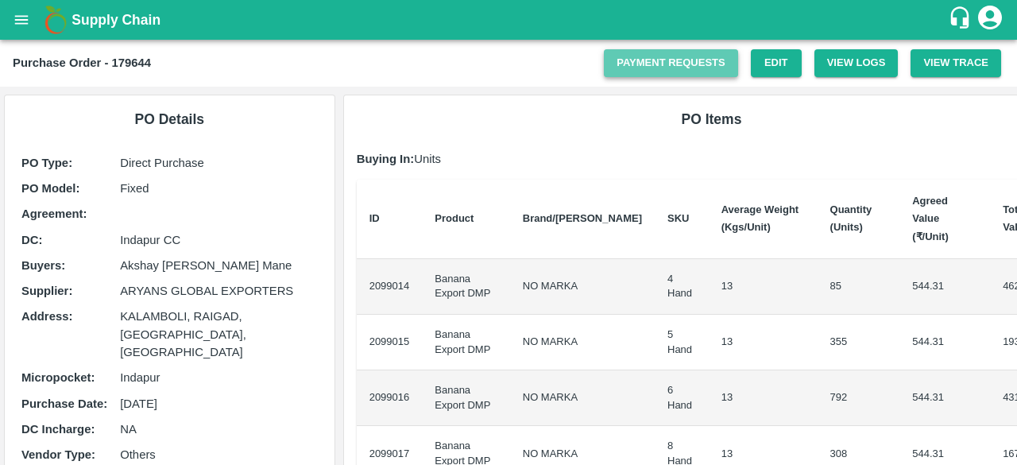 This screenshot has width=1017, height=465. What do you see at coordinates (389, 287) in the screenshot?
I see `td: 2099014` at bounding box center [389, 287].